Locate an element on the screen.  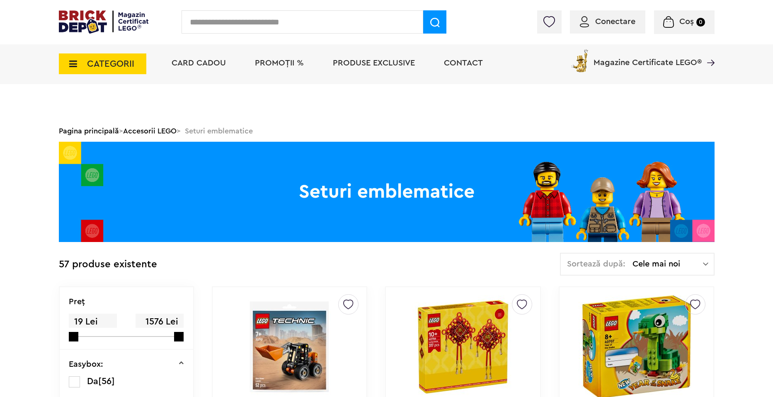
span: Cele mai noi is located at coordinates (668, 264).